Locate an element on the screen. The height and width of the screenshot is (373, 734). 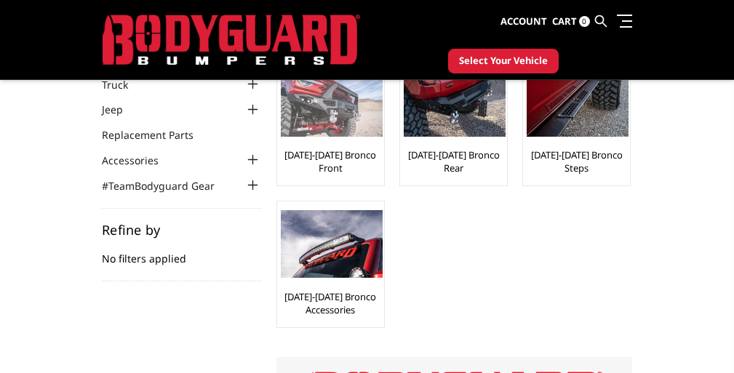
a: Truck is located at coordinates (124, 84).